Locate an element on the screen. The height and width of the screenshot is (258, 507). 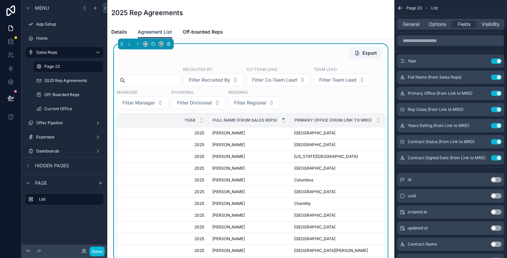
label: Divisional is located at coordinates (183, 92).